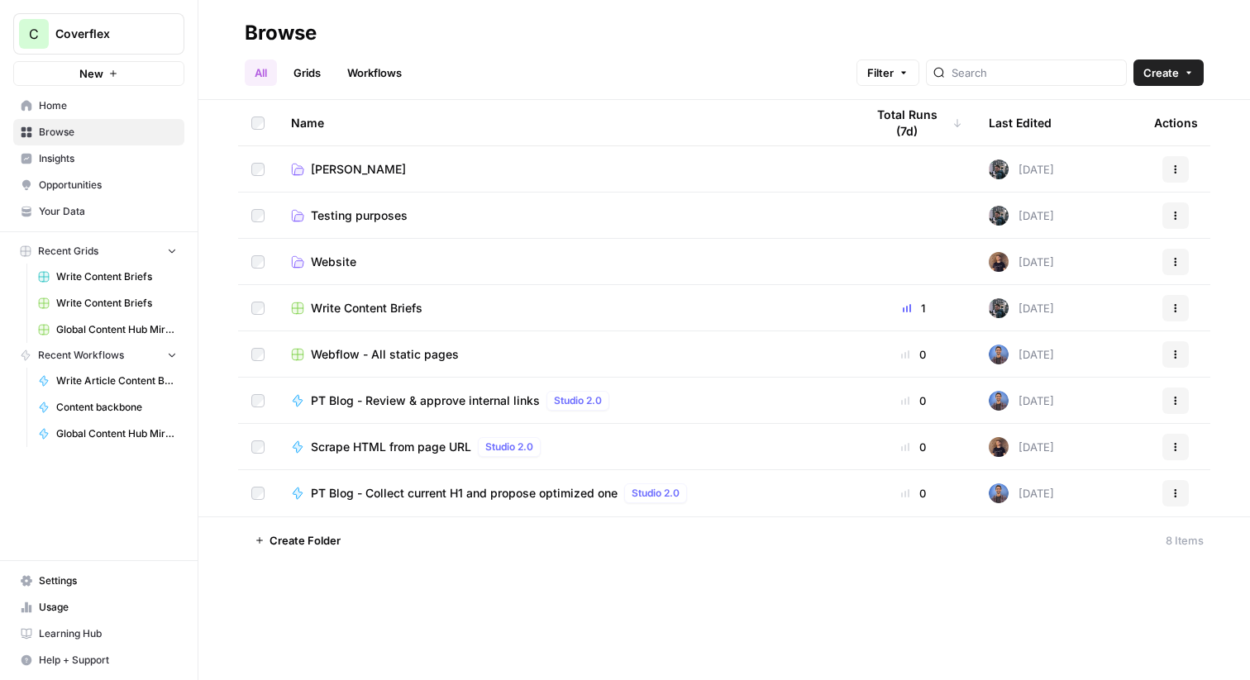 This screenshot has width=1250, height=680. I want to click on span: Coverflex, so click(105, 34).